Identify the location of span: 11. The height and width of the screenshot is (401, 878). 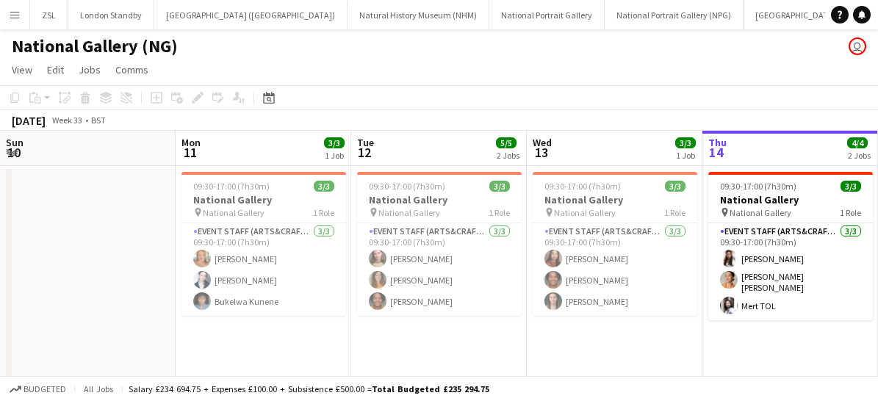
(190, 152).